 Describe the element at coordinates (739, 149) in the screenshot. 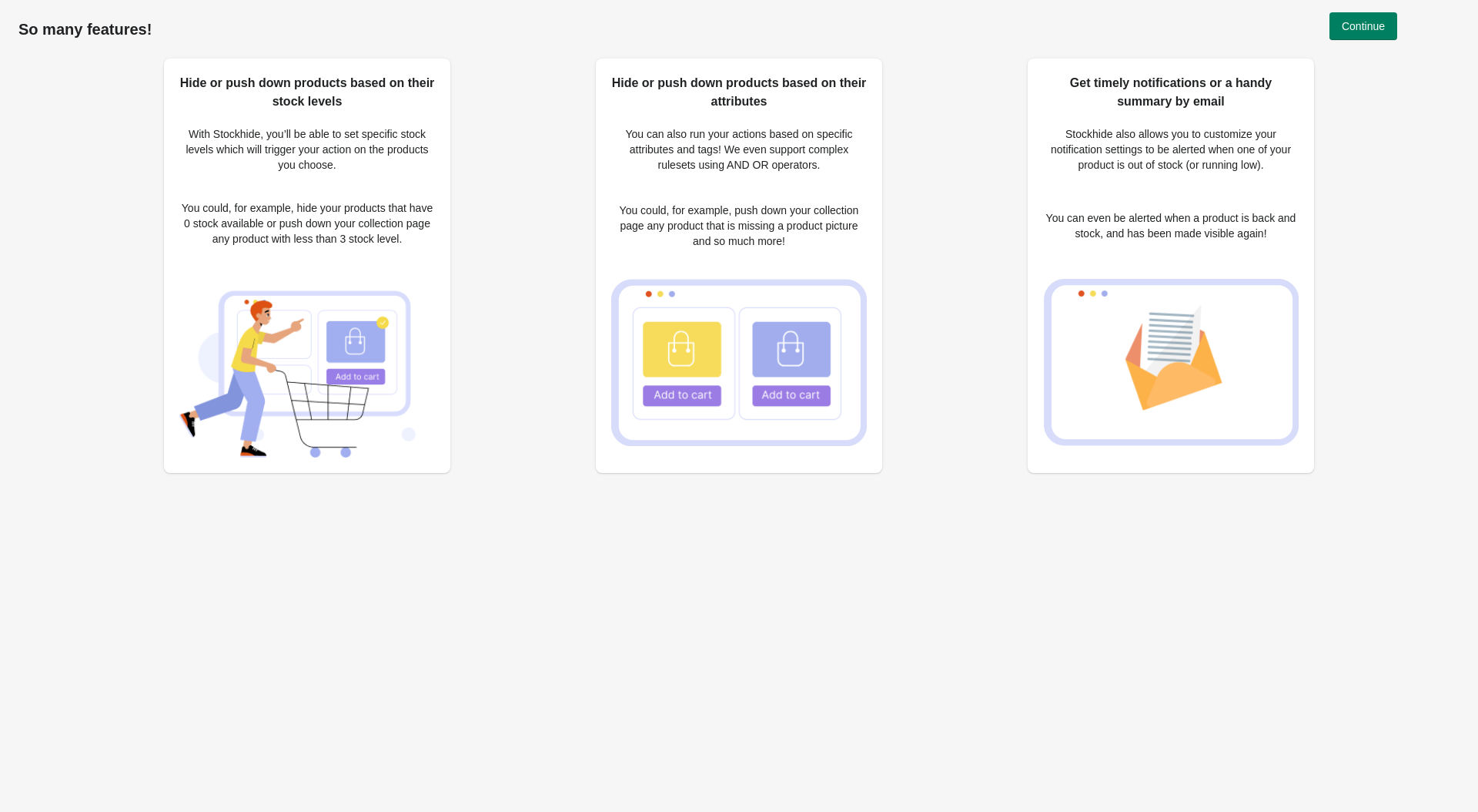

I see `p: You can also run your actions based on specific attributes and tags! We even support complex rule...` at that location.